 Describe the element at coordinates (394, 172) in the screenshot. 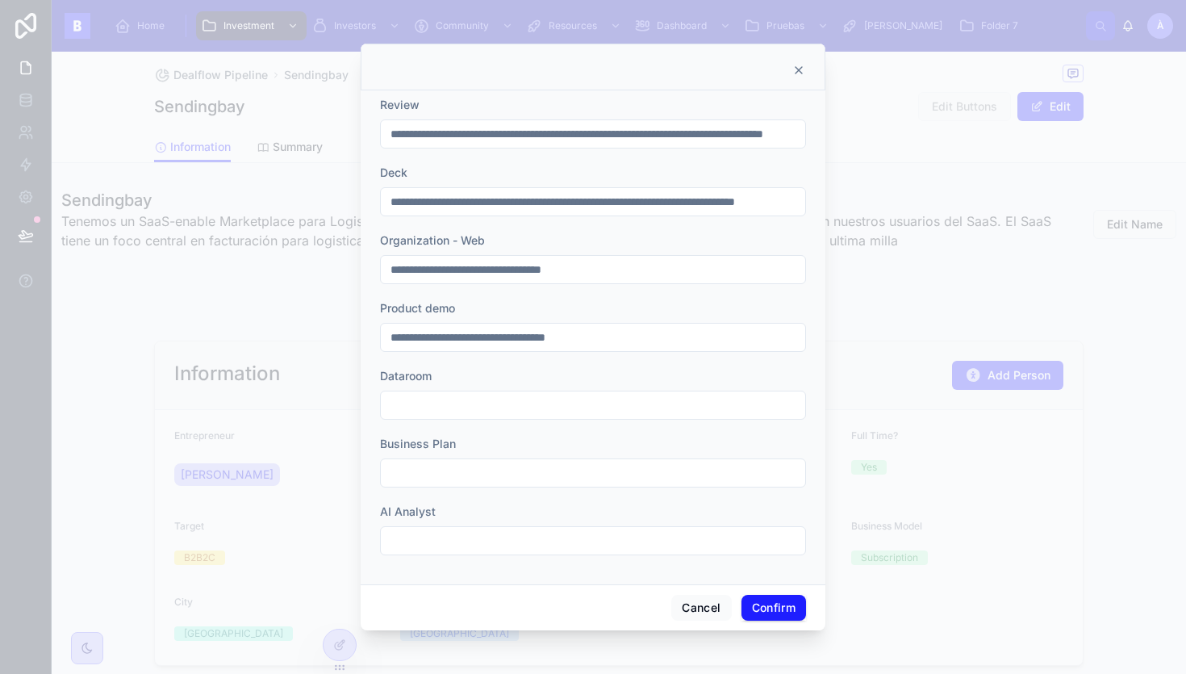

I see `span: Deck` at that location.